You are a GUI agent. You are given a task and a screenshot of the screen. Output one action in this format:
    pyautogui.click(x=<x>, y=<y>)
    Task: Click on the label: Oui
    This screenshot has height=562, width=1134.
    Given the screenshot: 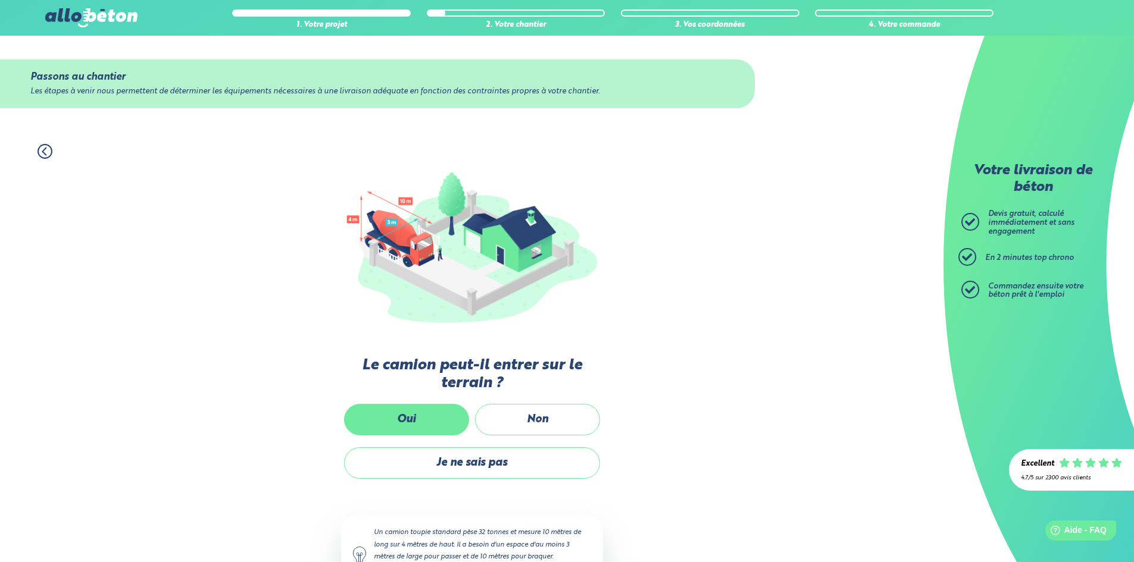 What is the action you would take?
    pyautogui.click(x=406, y=420)
    